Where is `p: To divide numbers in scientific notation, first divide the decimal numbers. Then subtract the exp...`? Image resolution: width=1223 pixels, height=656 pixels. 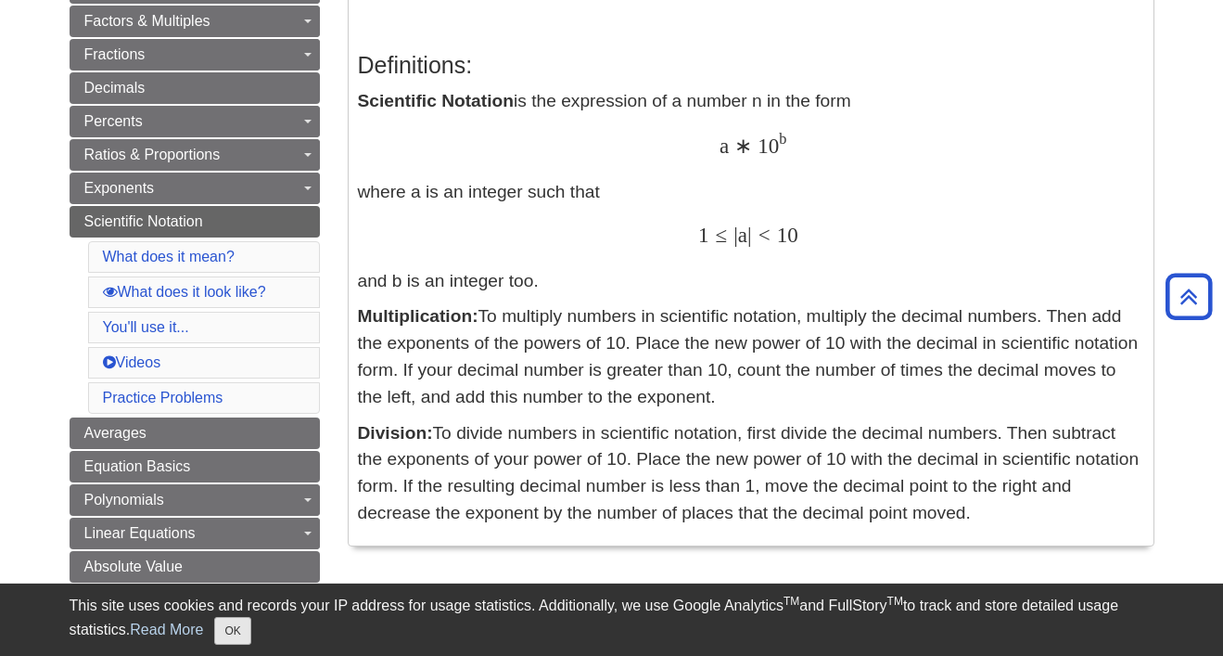 p: To divide numbers in scientific notation, first divide the decimal numbers. Then subtract the exp... is located at coordinates (751, 473).